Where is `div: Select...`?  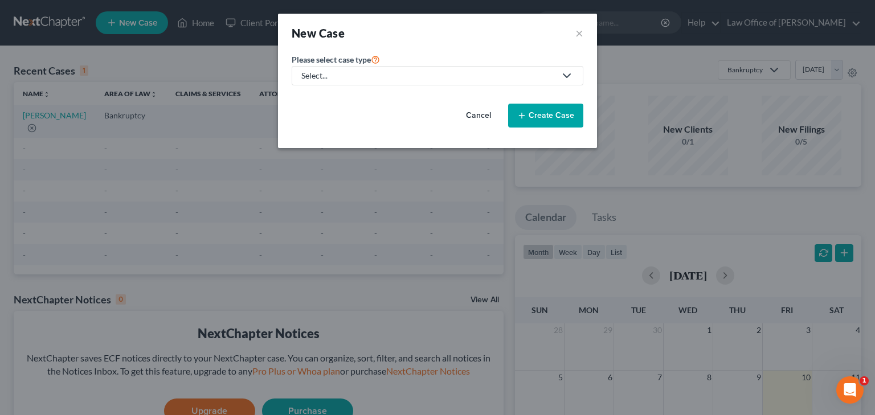
div: Select... is located at coordinates (428, 76).